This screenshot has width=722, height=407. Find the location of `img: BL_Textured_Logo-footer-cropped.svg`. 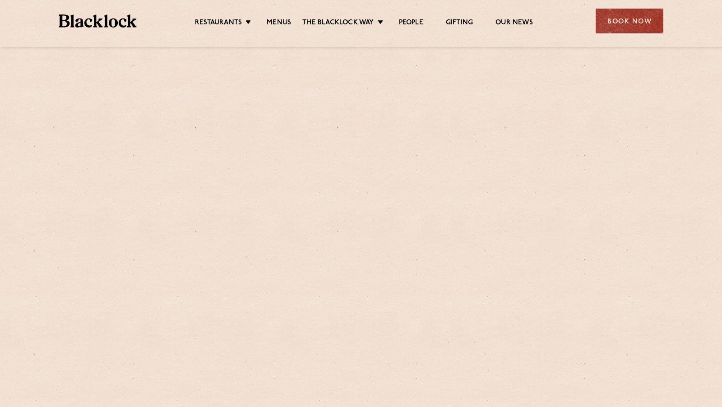

img: BL_Textured_Logo-footer-cropped.svg is located at coordinates (97, 21).